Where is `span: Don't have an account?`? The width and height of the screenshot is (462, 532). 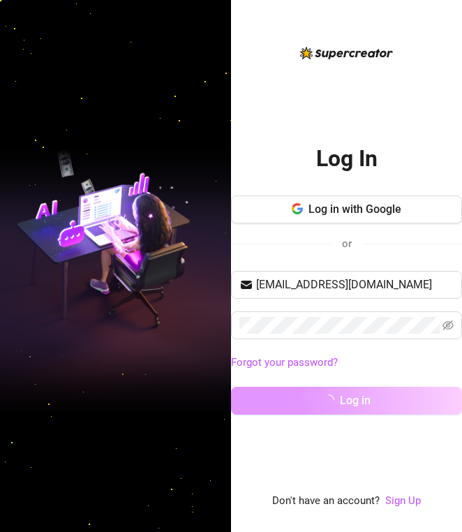
span: Don't have an account? is located at coordinates (326, 502).